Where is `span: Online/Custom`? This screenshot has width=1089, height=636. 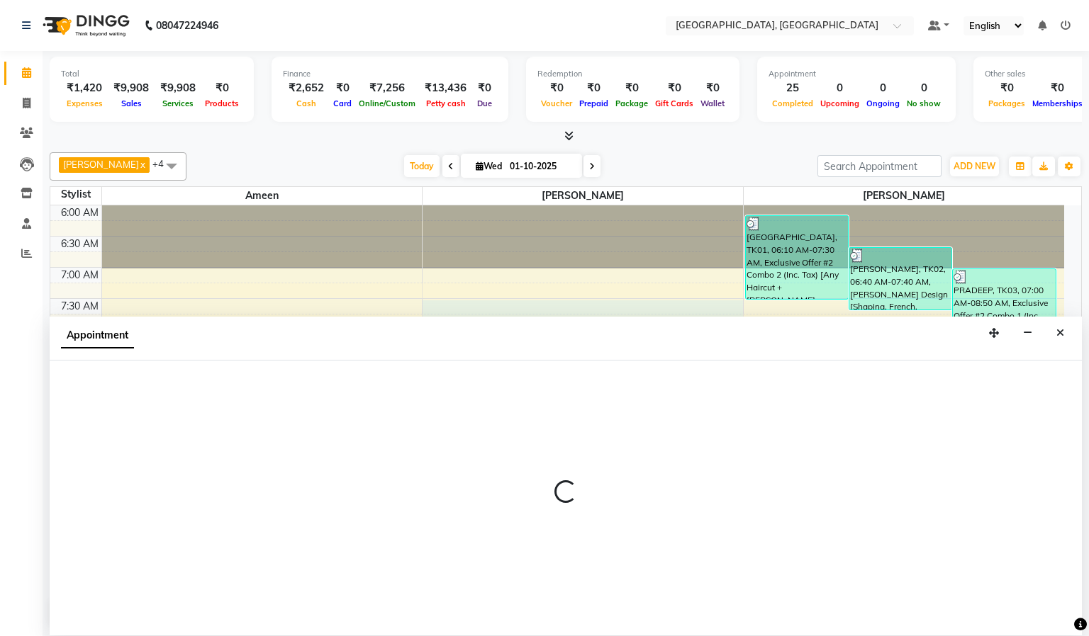 span: Online/Custom is located at coordinates (387, 103).